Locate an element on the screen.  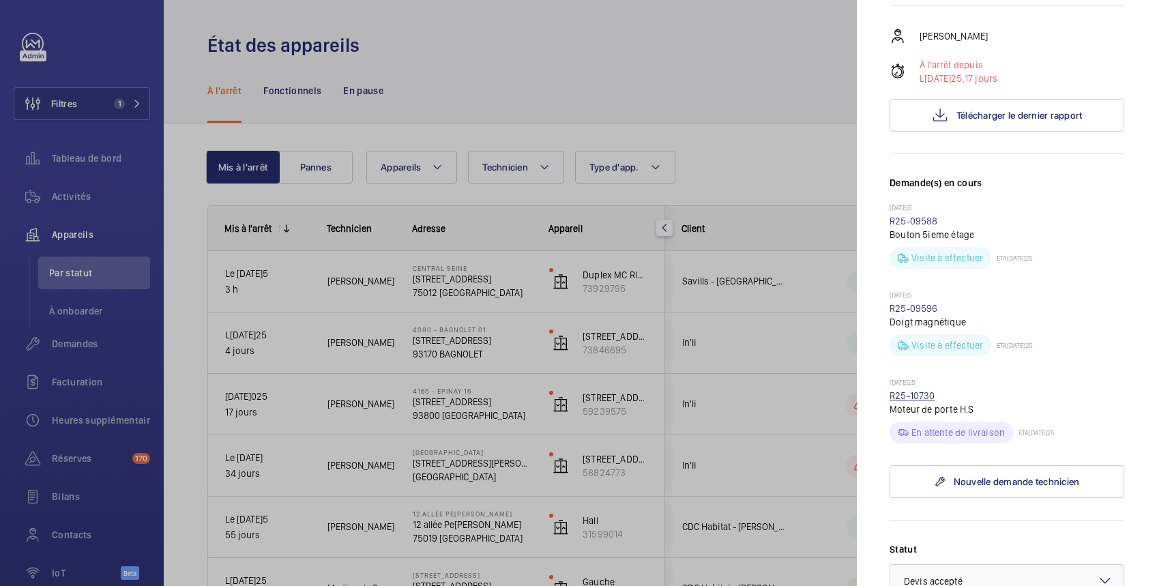
a: R25-09596 is located at coordinates (914, 308).